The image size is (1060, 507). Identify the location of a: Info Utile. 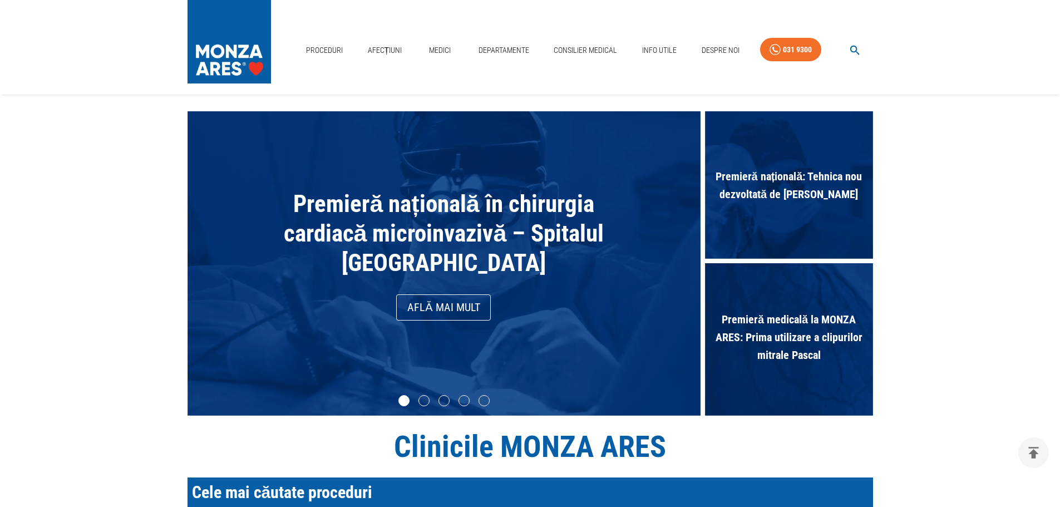
(659, 50).